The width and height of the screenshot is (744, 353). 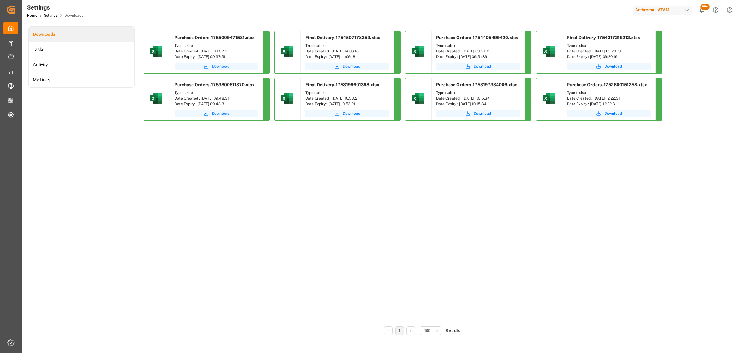 What do you see at coordinates (477, 38) in the screenshot?
I see `span: Purchase Orders-1754405499420.xlsx` at bounding box center [477, 38].